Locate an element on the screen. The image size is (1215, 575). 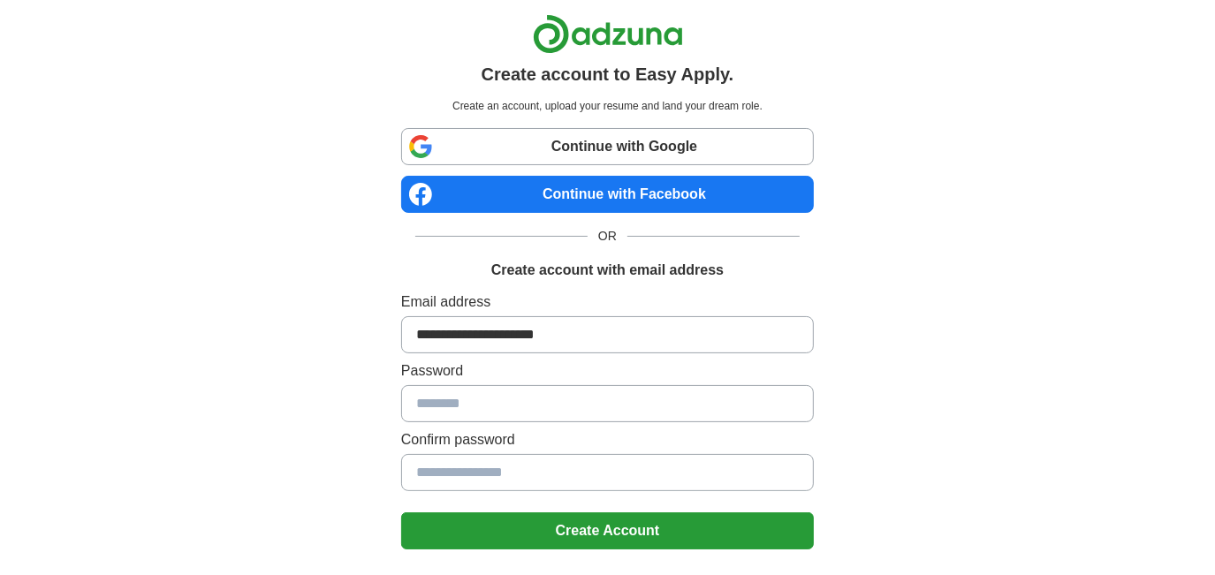
h1: Create account to Easy Apply. is located at coordinates (608, 74).